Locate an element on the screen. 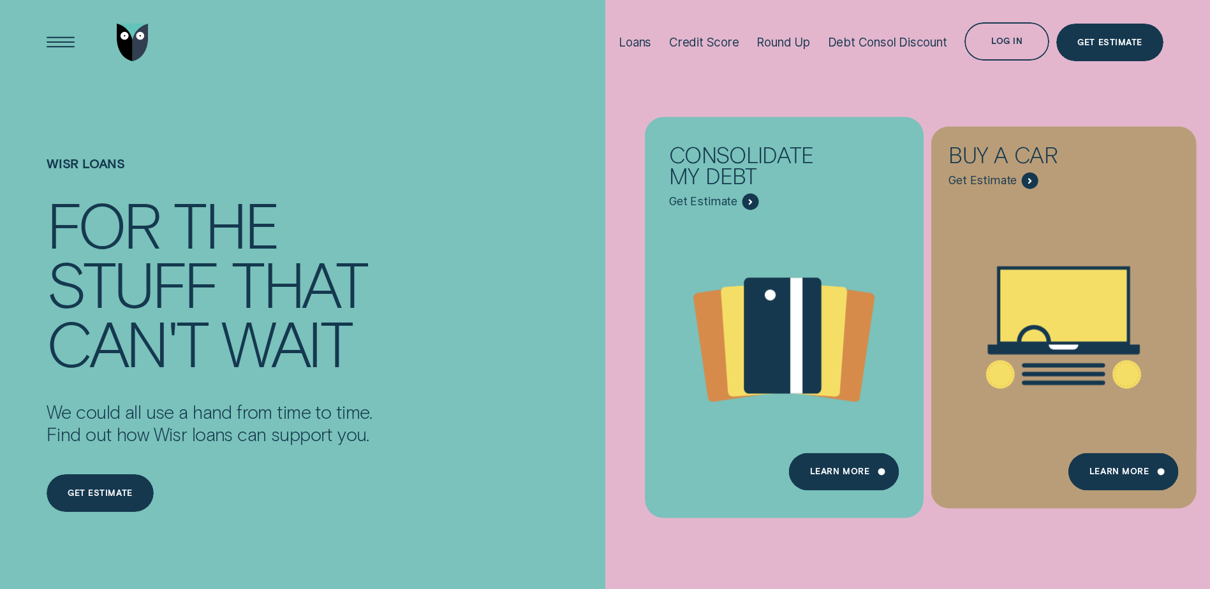 Image resolution: width=1210 pixels, height=589 pixels. div: Credit Score is located at coordinates (704, 42).